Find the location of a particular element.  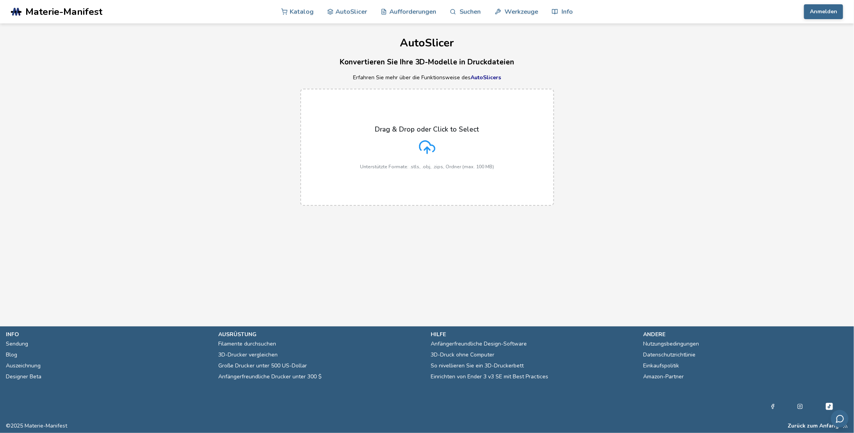

p: andere is located at coordinates (746, 334).